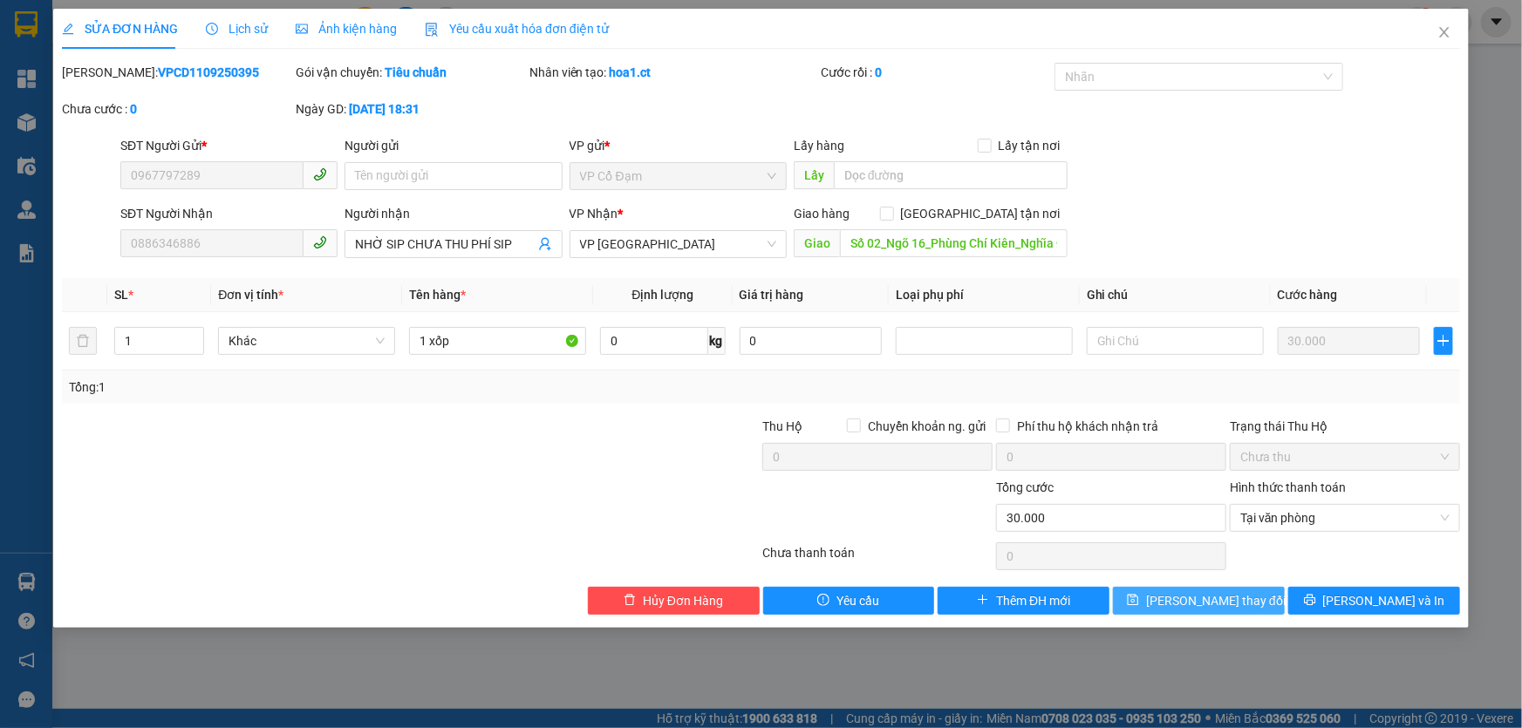  Describe the element at coordinates (926, 426) in the screenshot. I see `span: Chuyển khoản ng. gửi` at that location.